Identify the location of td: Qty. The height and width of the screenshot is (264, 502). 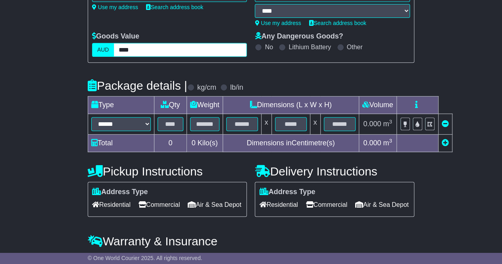
(170, 105).